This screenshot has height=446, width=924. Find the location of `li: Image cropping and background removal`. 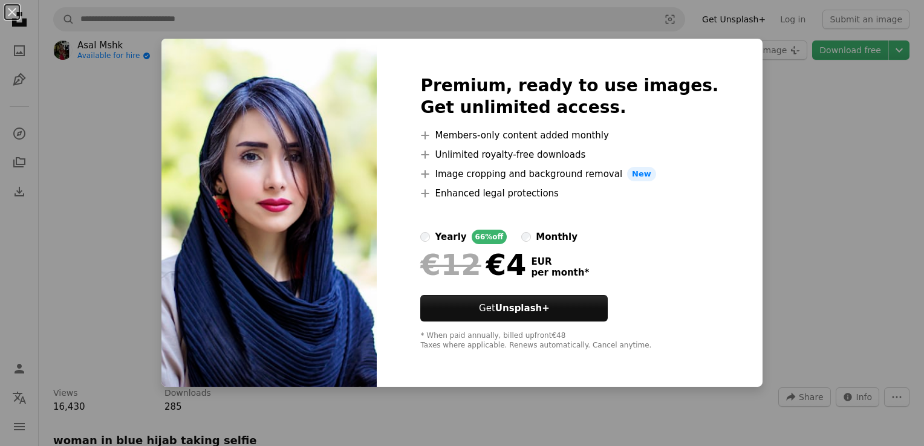

li: Image cropping and background removal is located at coordinates (569, 174).